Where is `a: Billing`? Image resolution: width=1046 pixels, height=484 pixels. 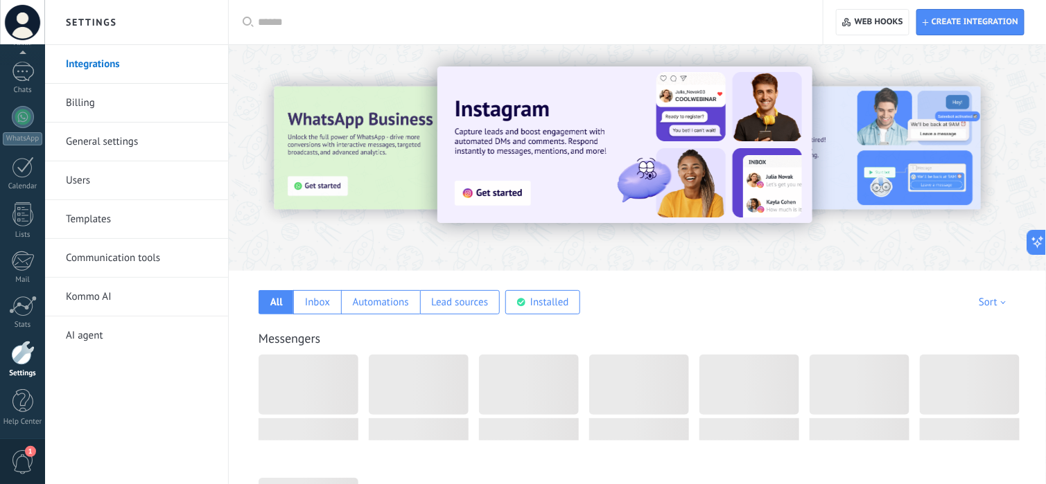 a: Billing is located at coordinates (140, 103).